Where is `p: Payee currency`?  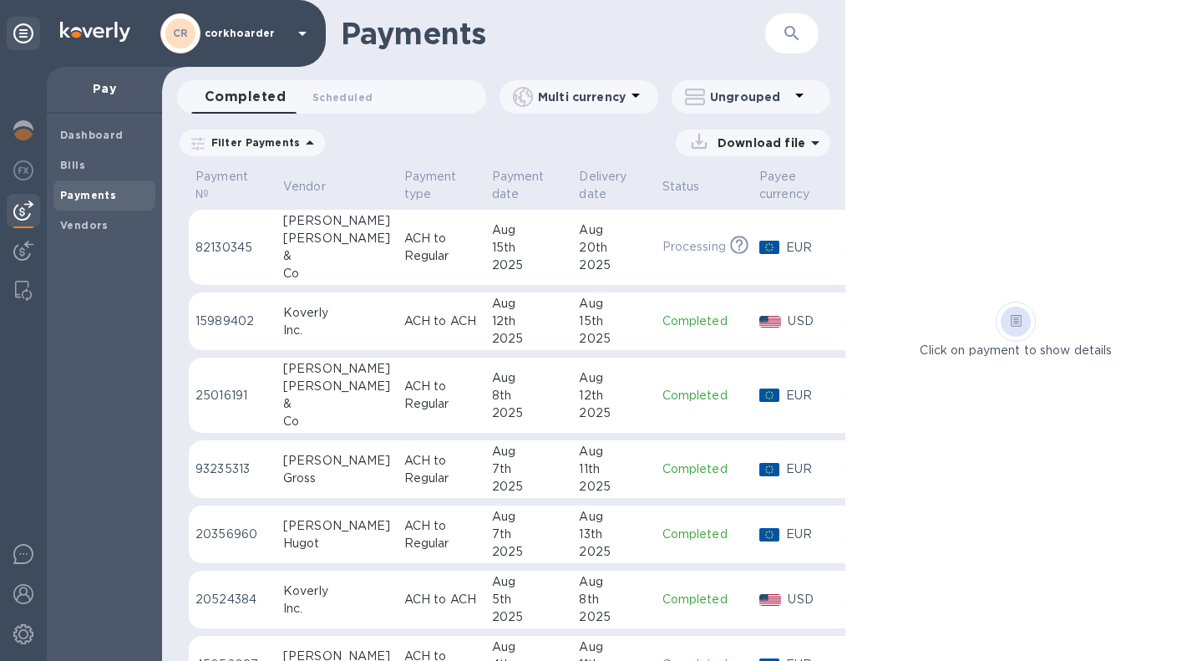 p: Payee currency is located at coordinates (784, 185).